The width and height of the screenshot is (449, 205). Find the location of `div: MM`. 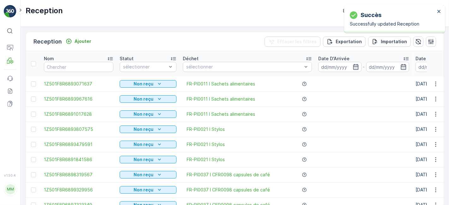

div: MM is located at coordinates (10, 190).